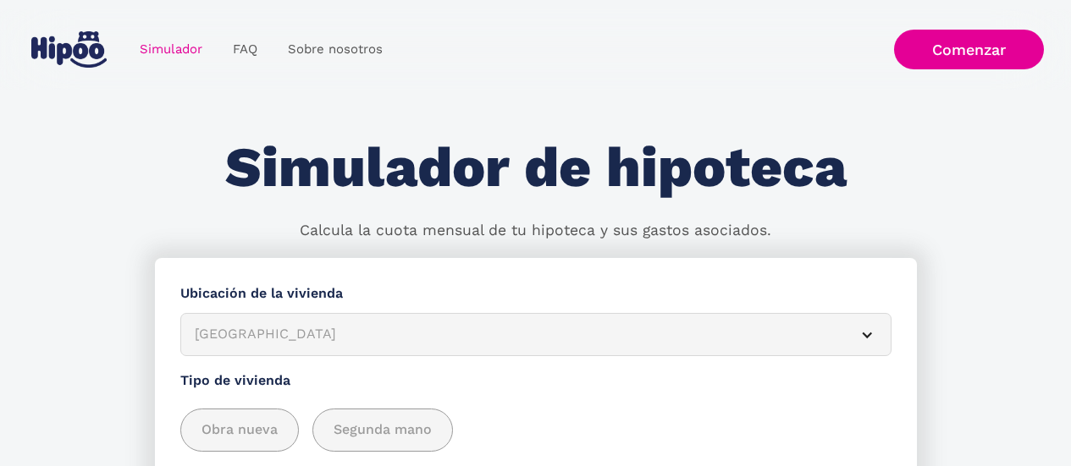 The image size is (1071, 466). I want to click on a: Sobre nosotros, so click(335, 49).